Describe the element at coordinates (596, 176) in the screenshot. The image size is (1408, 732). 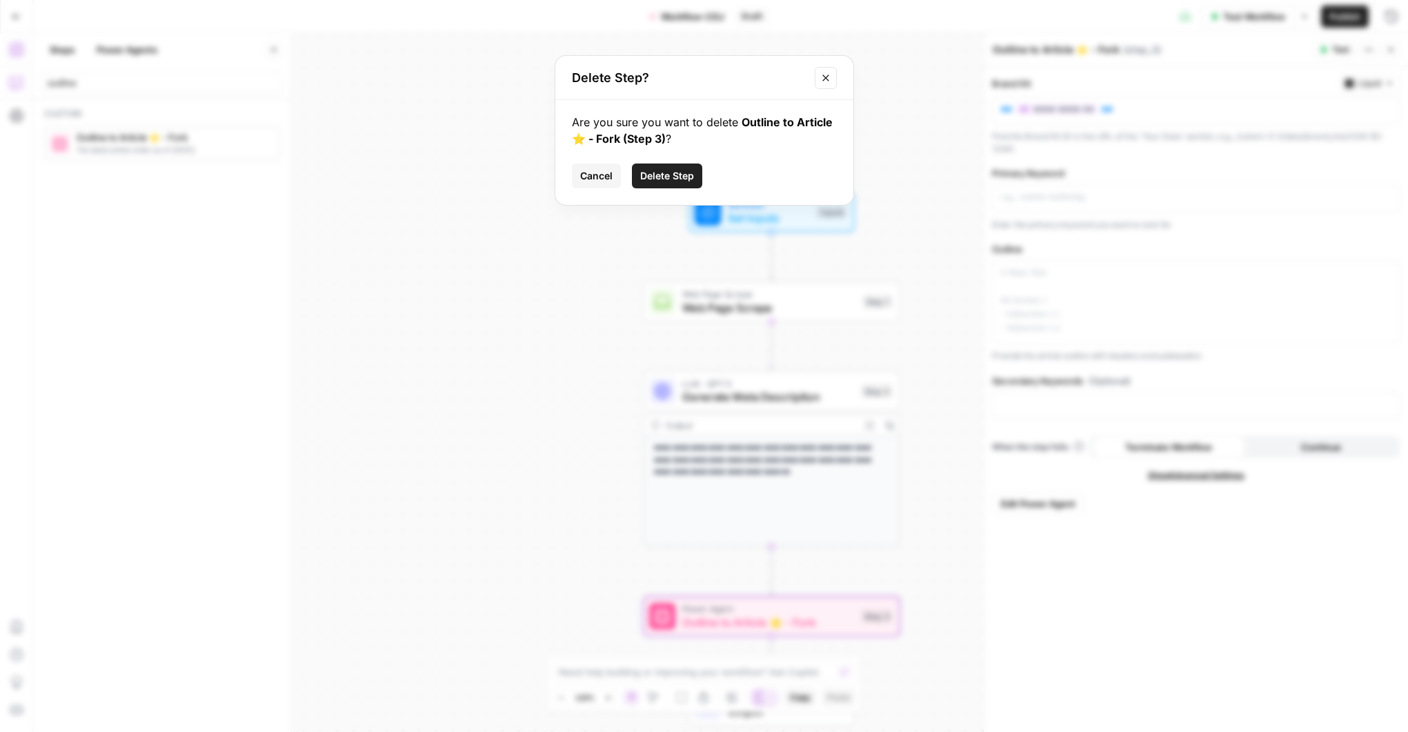
I see `button: Cancel` at that location.